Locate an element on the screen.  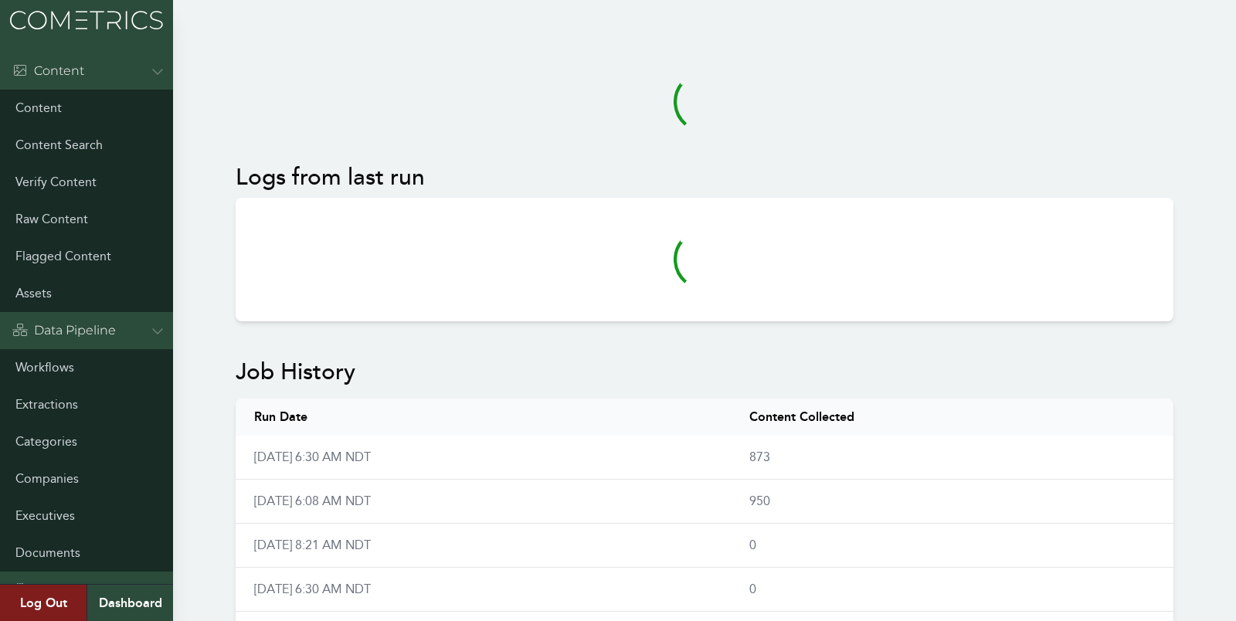
td: 873 is located at coordinates (952, 457).